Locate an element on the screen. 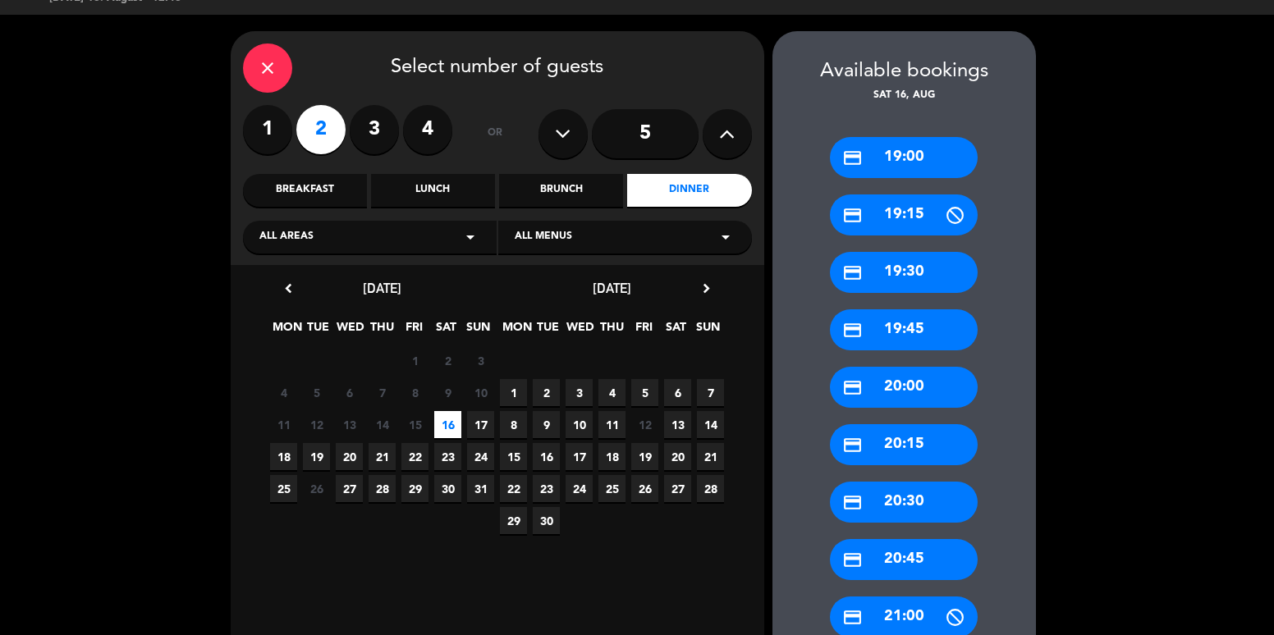  span: THU is located at coordinates (382, 331).